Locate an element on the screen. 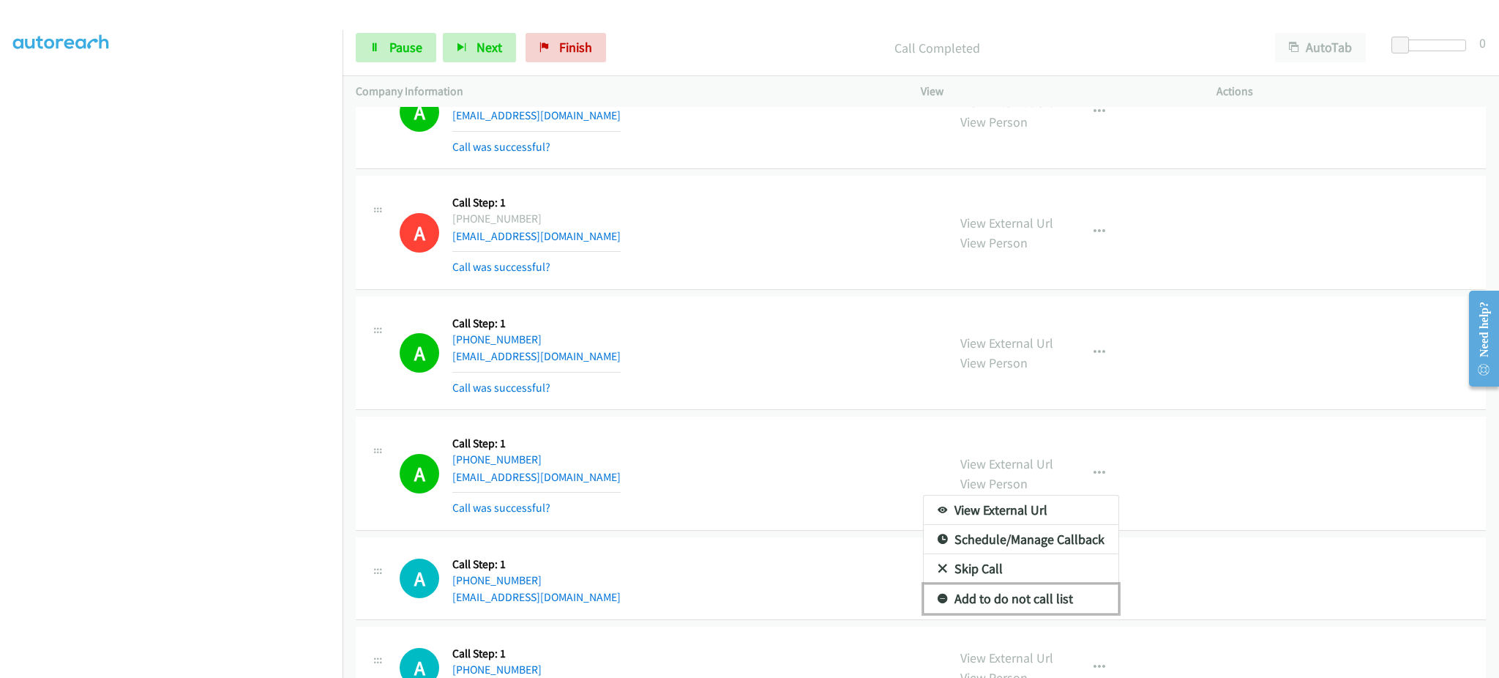 The width and height of the screenshot is (1499, 678). a: View External Url is located at coordinates (1021, 510).